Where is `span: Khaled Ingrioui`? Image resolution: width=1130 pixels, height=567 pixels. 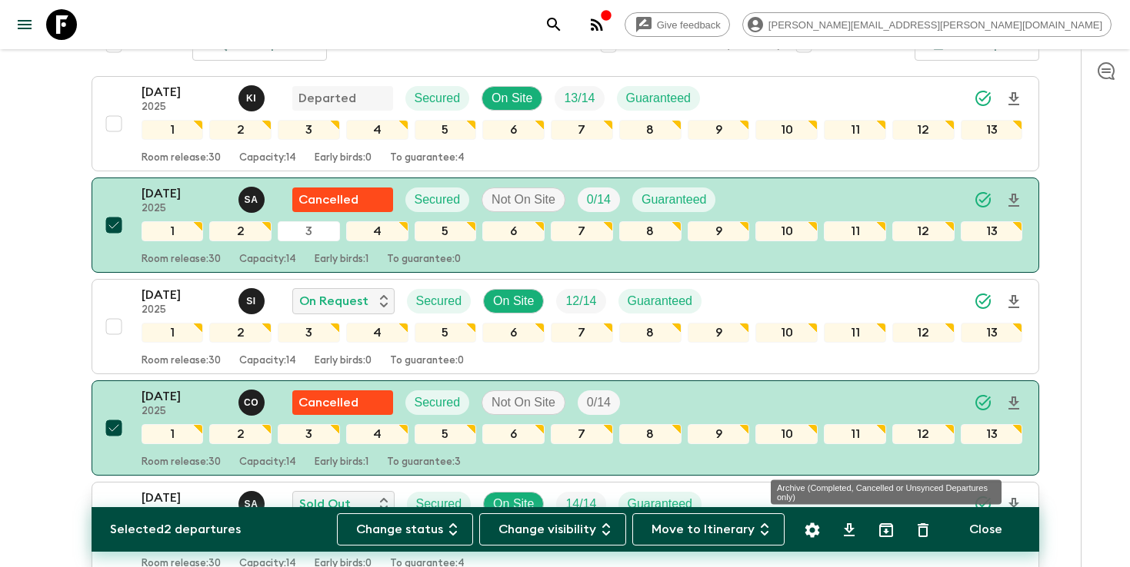 span: Khaled Ingrioui is located at coordinates (253, 96).